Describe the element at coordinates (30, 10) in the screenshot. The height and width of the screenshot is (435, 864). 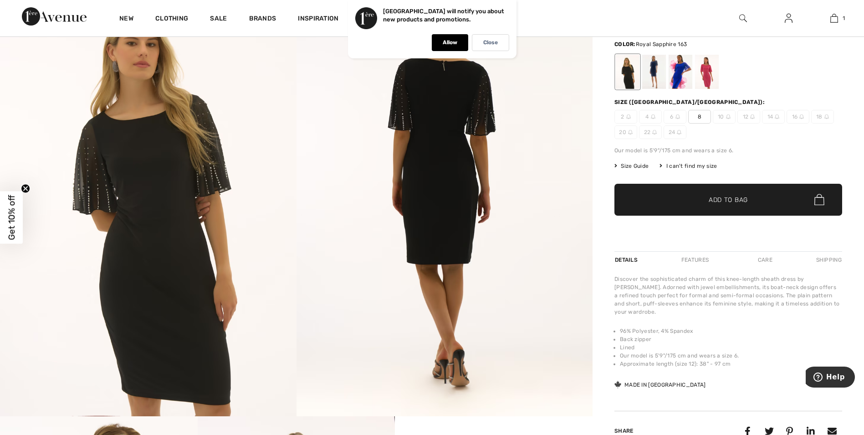
I see `span: Help` at that location.